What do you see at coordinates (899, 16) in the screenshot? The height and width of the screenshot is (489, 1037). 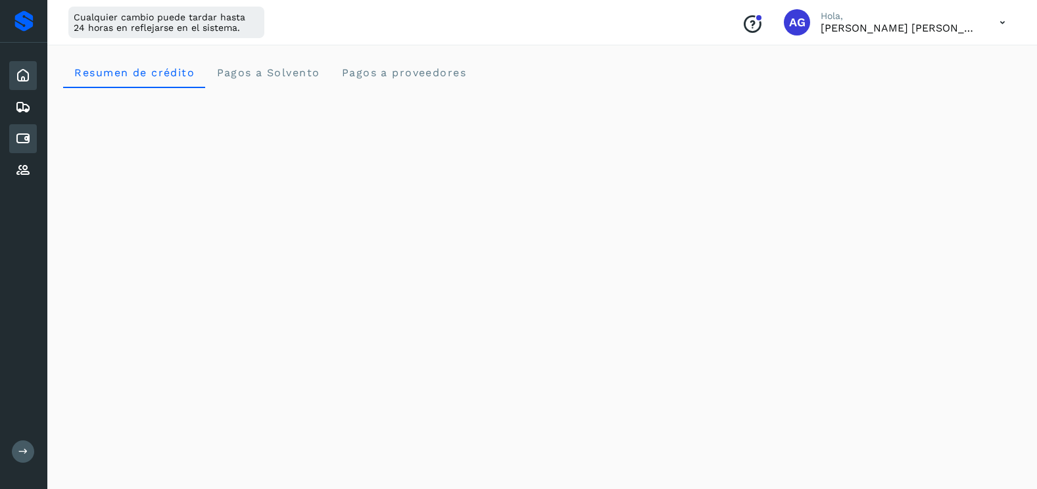 I see `p: Hola,` at bounding box center [899, 16].